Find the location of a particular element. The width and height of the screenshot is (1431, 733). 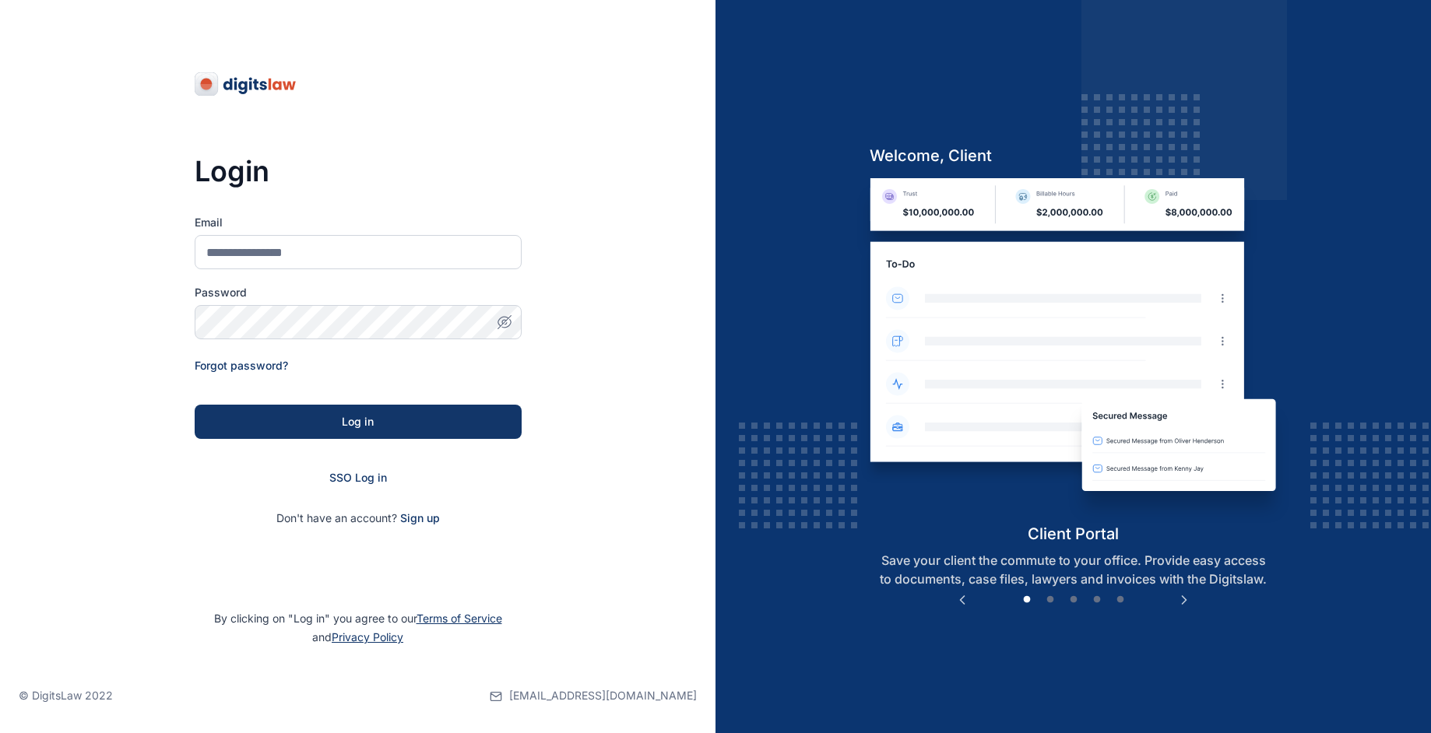

span: Privacy Policy is located at coordinates (367, 637).